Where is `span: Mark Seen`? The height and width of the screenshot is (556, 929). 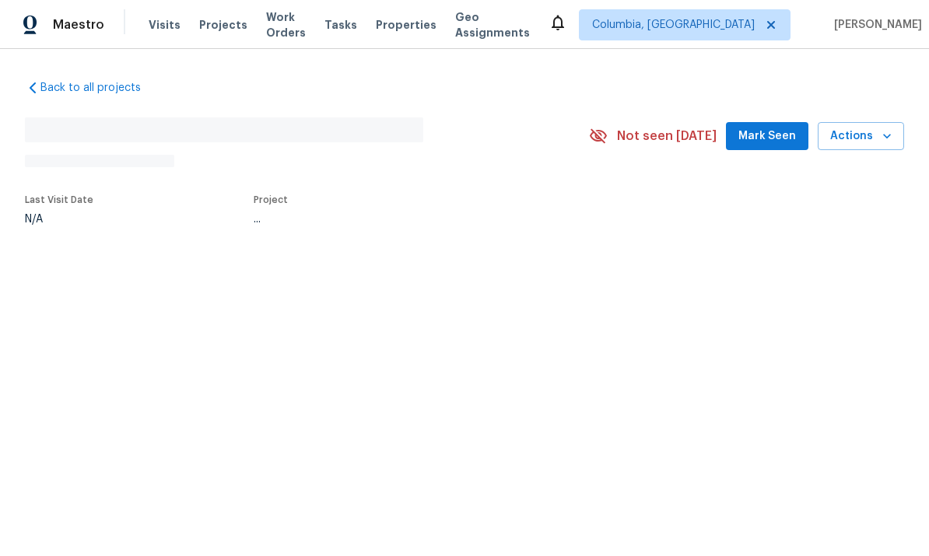 span: Mark Seen is located at coordinates (767, 136).